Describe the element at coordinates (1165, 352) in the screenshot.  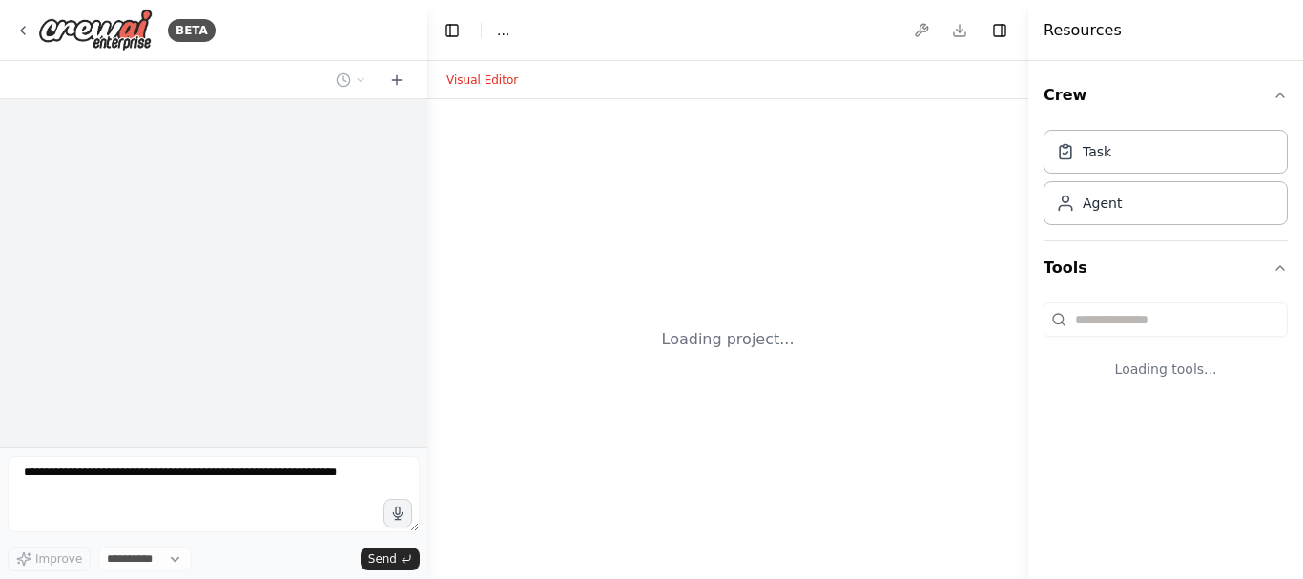
I see `div: Tools` at that location.